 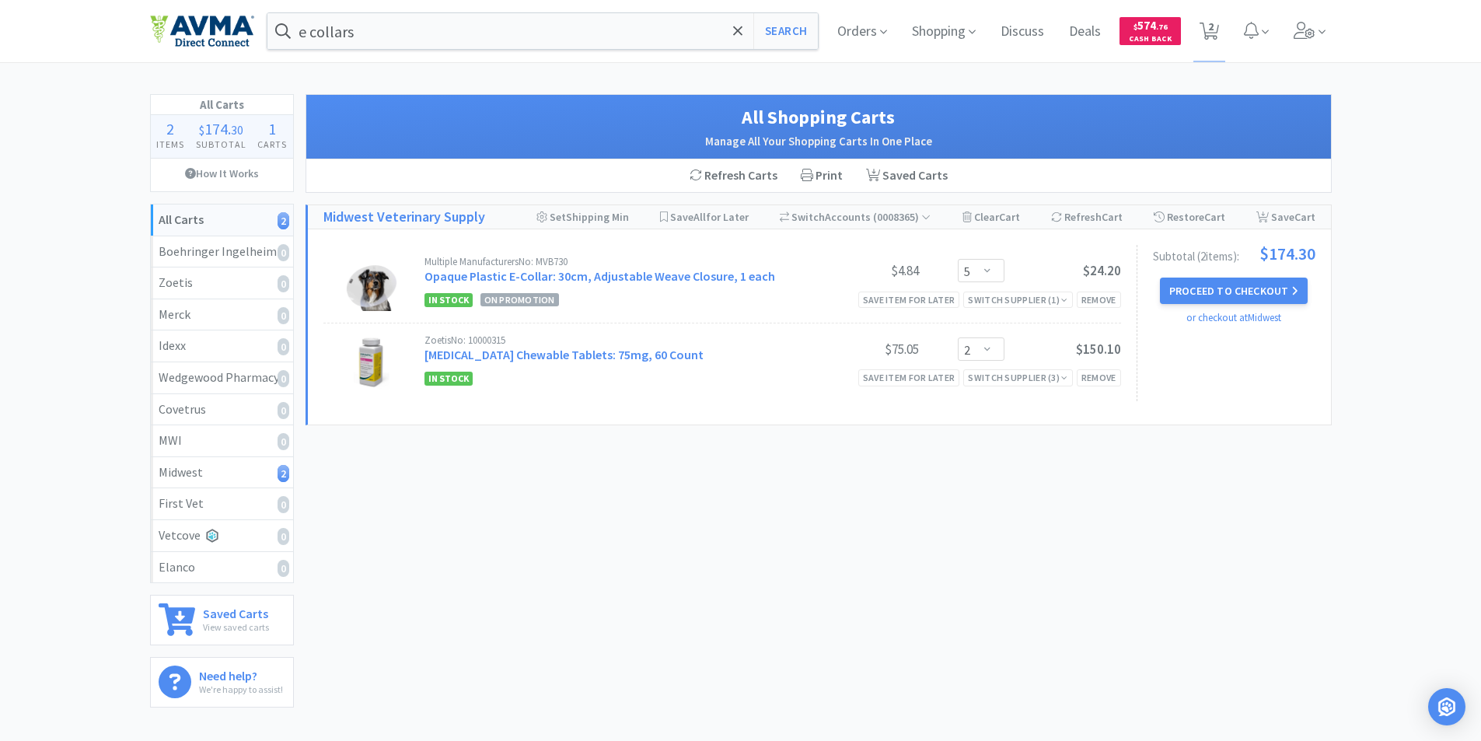 What do you see at coordinates (222, 173) in the screenshot?
I see `a: How It Works` at bounding box center [222, 173].